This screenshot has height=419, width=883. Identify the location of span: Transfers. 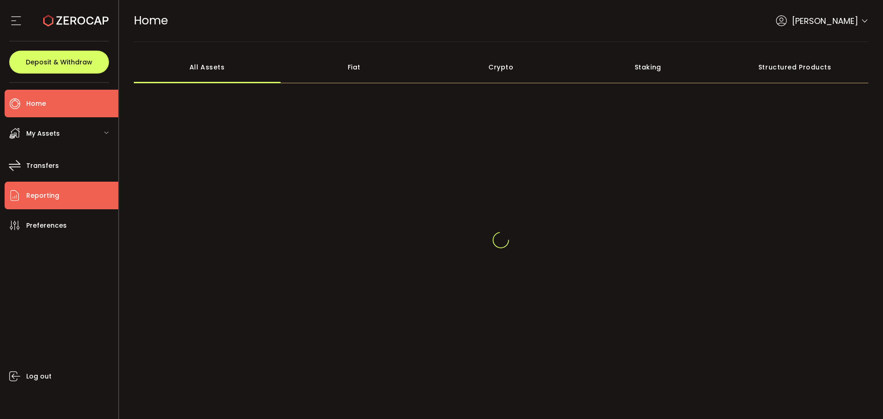
(42, 166).